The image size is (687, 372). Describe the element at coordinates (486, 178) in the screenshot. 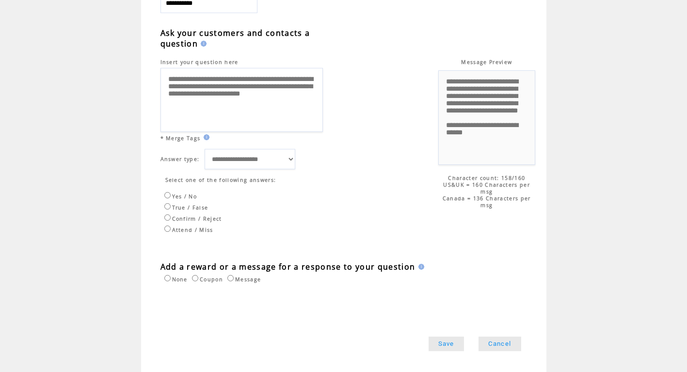

I see `span: Character count: 158/160` at that location.